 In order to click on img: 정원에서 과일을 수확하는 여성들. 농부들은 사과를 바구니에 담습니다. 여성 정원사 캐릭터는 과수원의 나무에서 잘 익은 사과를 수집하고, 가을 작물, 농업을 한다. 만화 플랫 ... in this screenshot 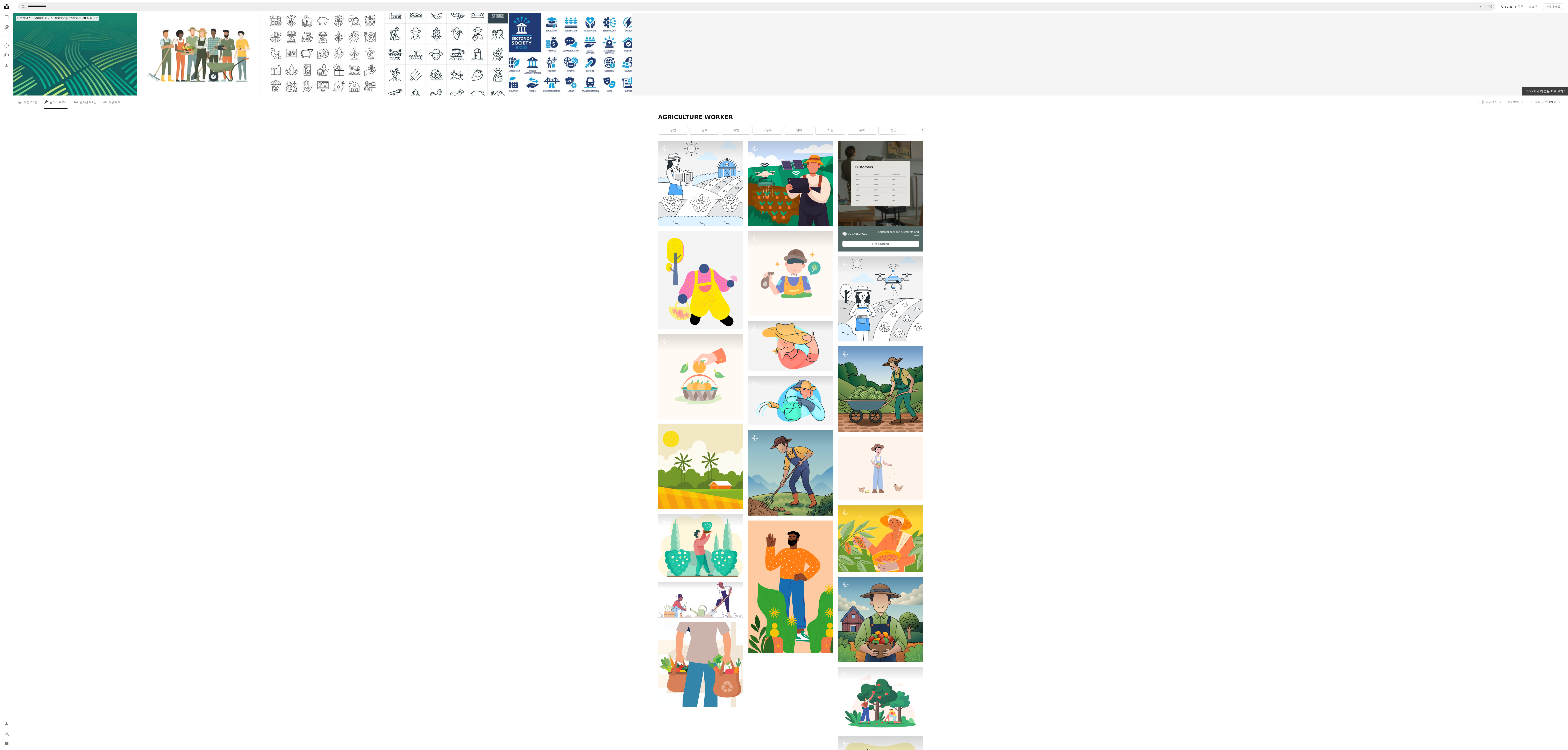, I will do `click(881, 699)`.